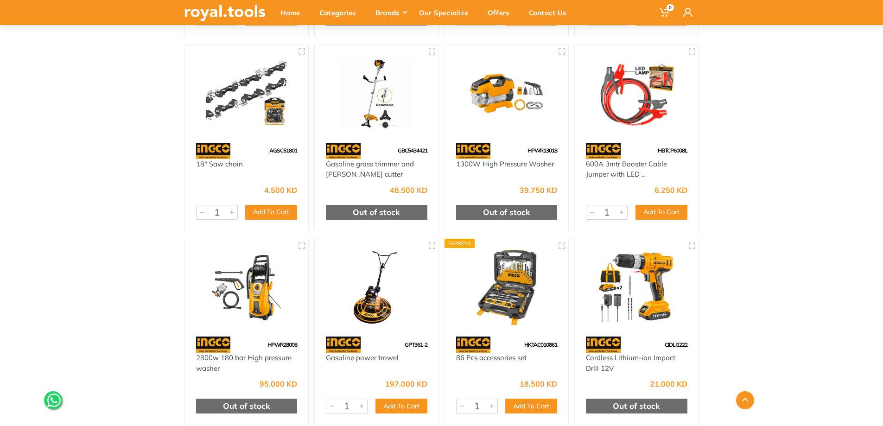 Image resolution: width=883 pixels, height=426 pixels. Describe the element at coordinates (673, 150) in the screenshot. I see `span: HBTCP6008L` at that location.